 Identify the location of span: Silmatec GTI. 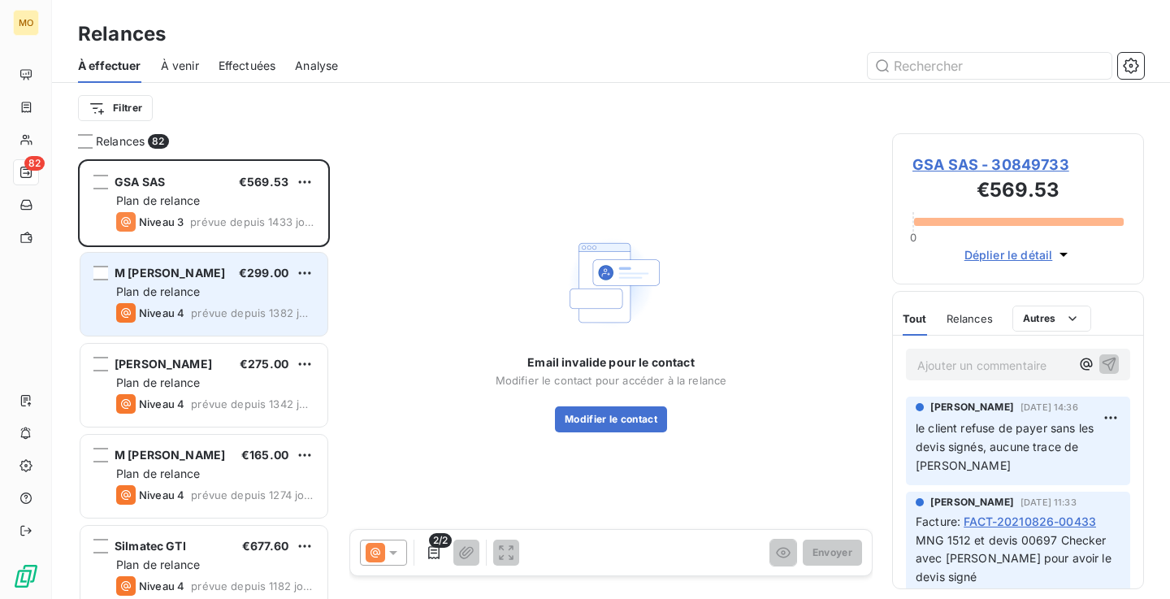
(150, 545).